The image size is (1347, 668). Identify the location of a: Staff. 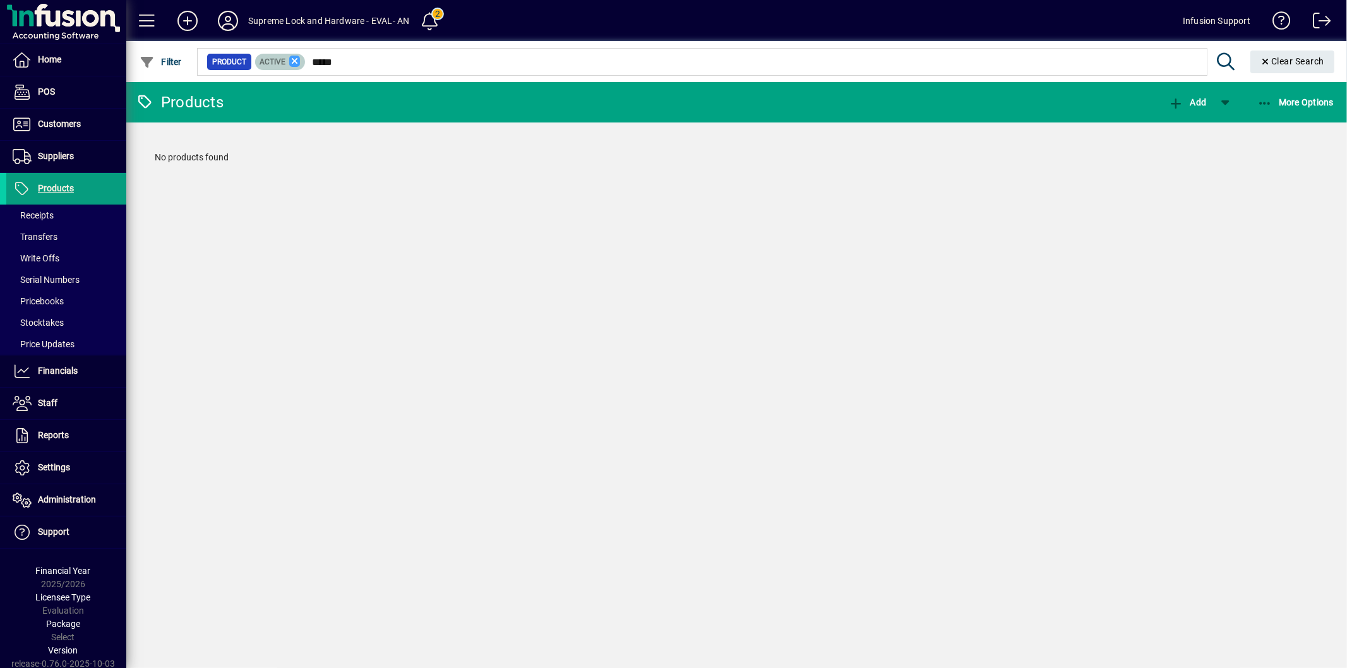
(66, 404).